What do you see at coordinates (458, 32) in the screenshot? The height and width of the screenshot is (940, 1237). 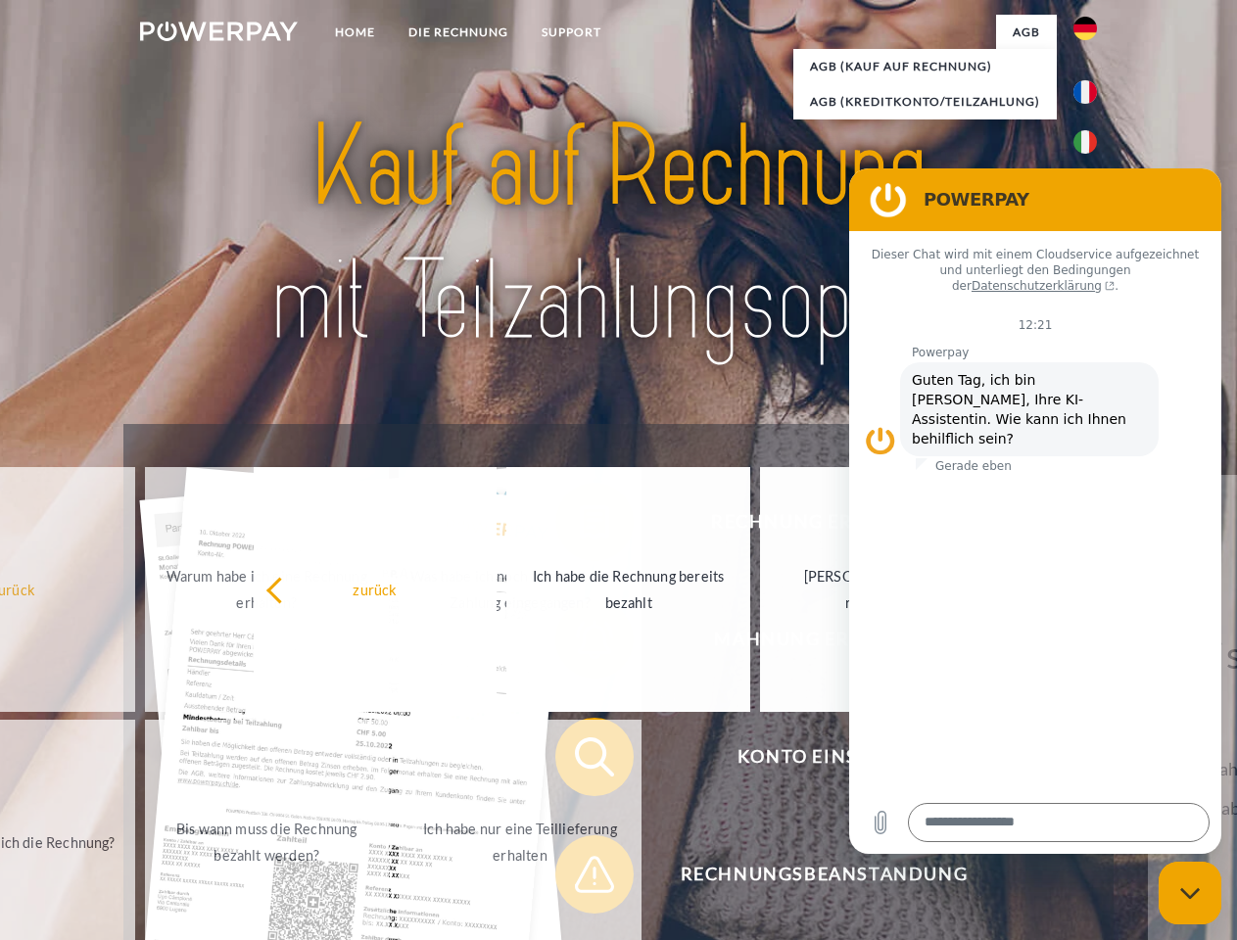 I see `a: DIE RECHNUNG` at bounding box center [458, 32].